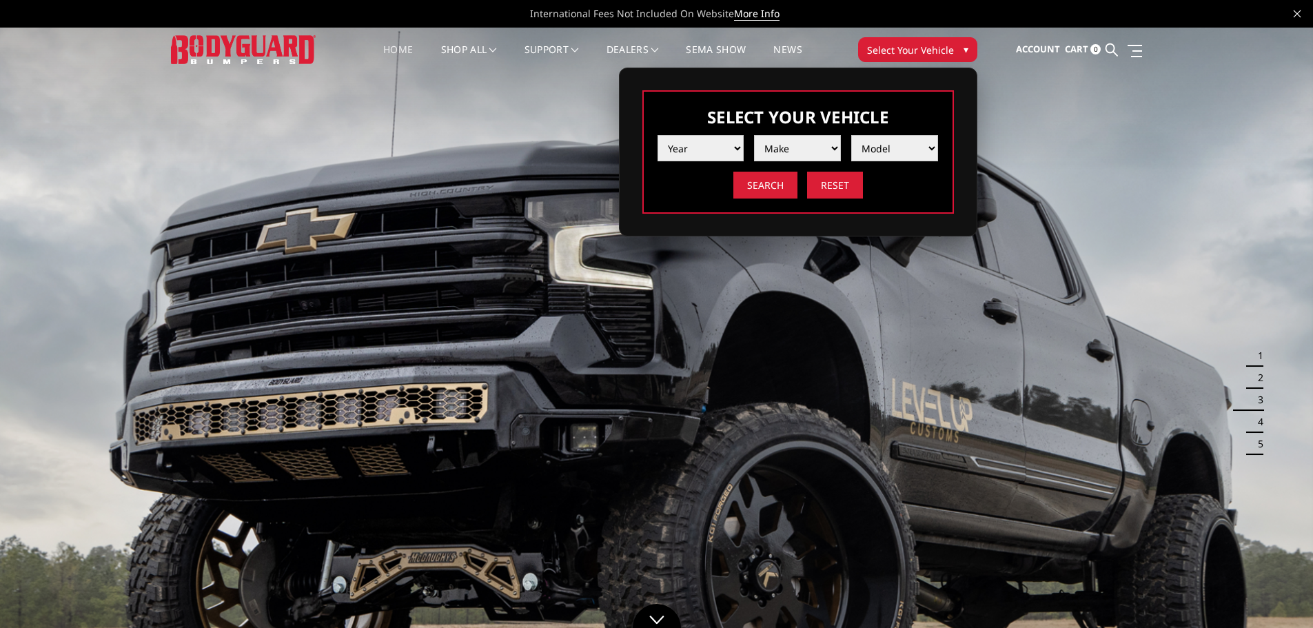  Describe the element at coordinates (917, 50) in the screenshot. I see `button: Select Your Vehicle` at that location.